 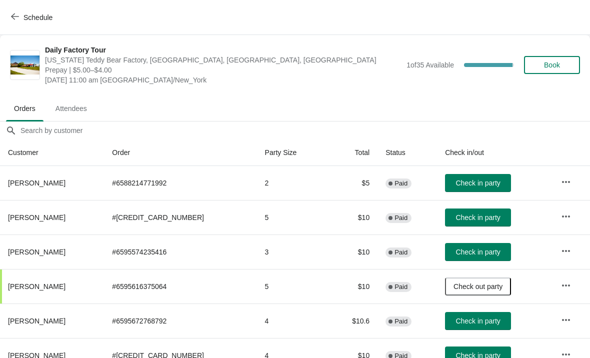 What do you see at coordinates (351, 321) in the screenshot?
I see `td: $10.6` at bounding box center [351, 321].